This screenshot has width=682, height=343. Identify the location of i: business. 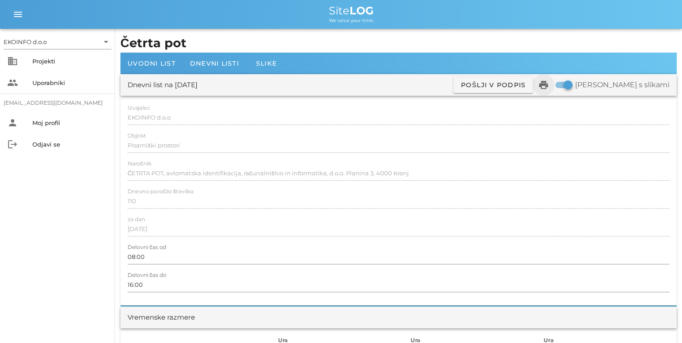
(13, 61).